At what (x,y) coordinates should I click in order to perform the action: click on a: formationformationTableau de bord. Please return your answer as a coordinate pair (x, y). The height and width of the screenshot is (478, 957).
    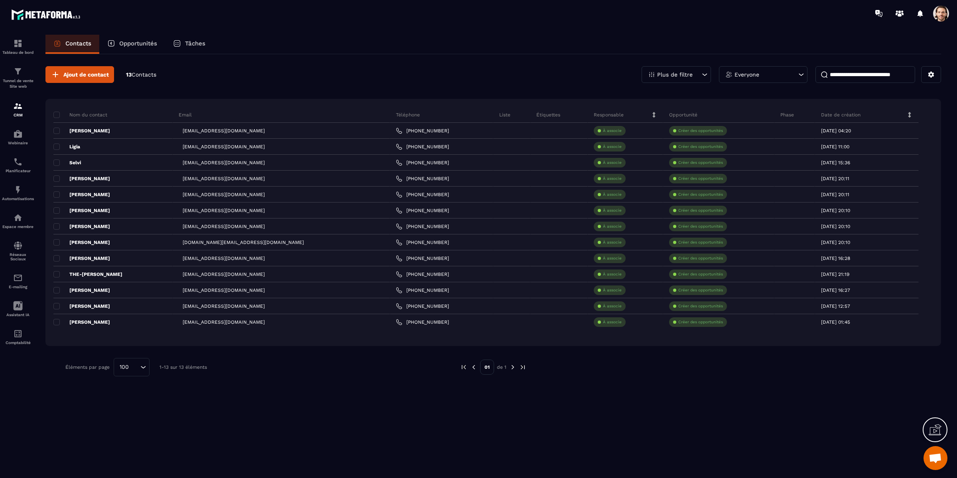
    Looking at the image, I should click on (18, 47).